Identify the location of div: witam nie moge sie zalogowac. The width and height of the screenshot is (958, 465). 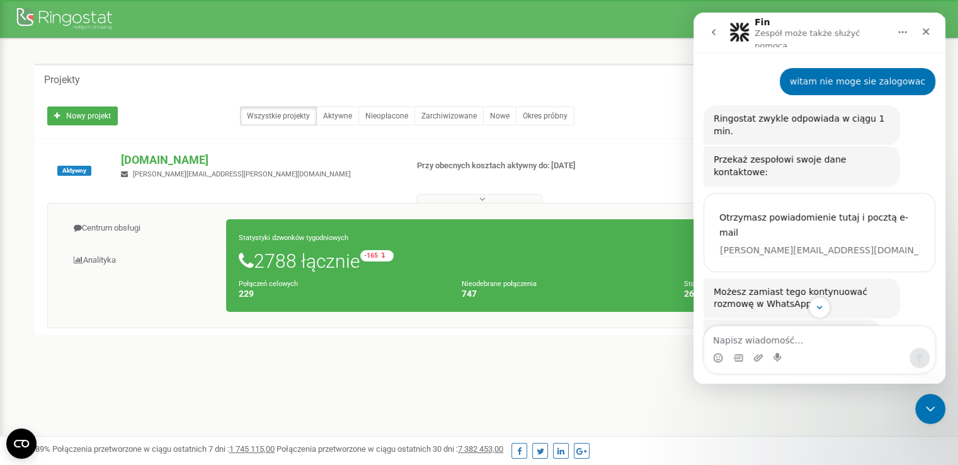
(164, 69).